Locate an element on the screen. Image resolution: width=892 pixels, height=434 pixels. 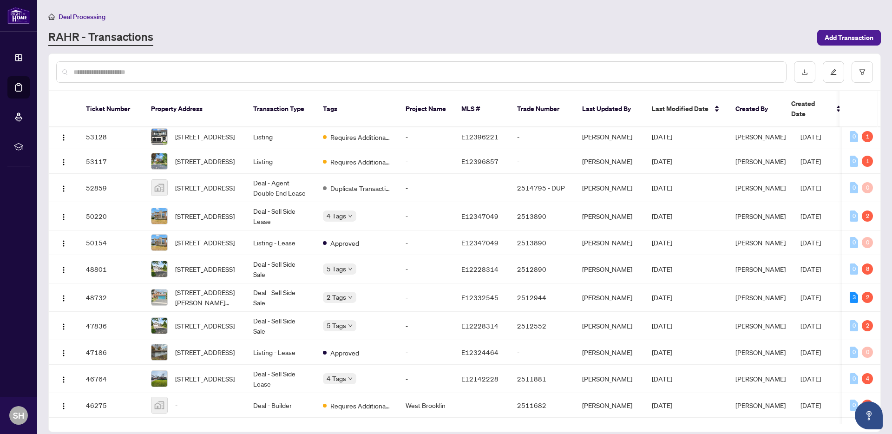
button: download is located at coordinates (805, 72).